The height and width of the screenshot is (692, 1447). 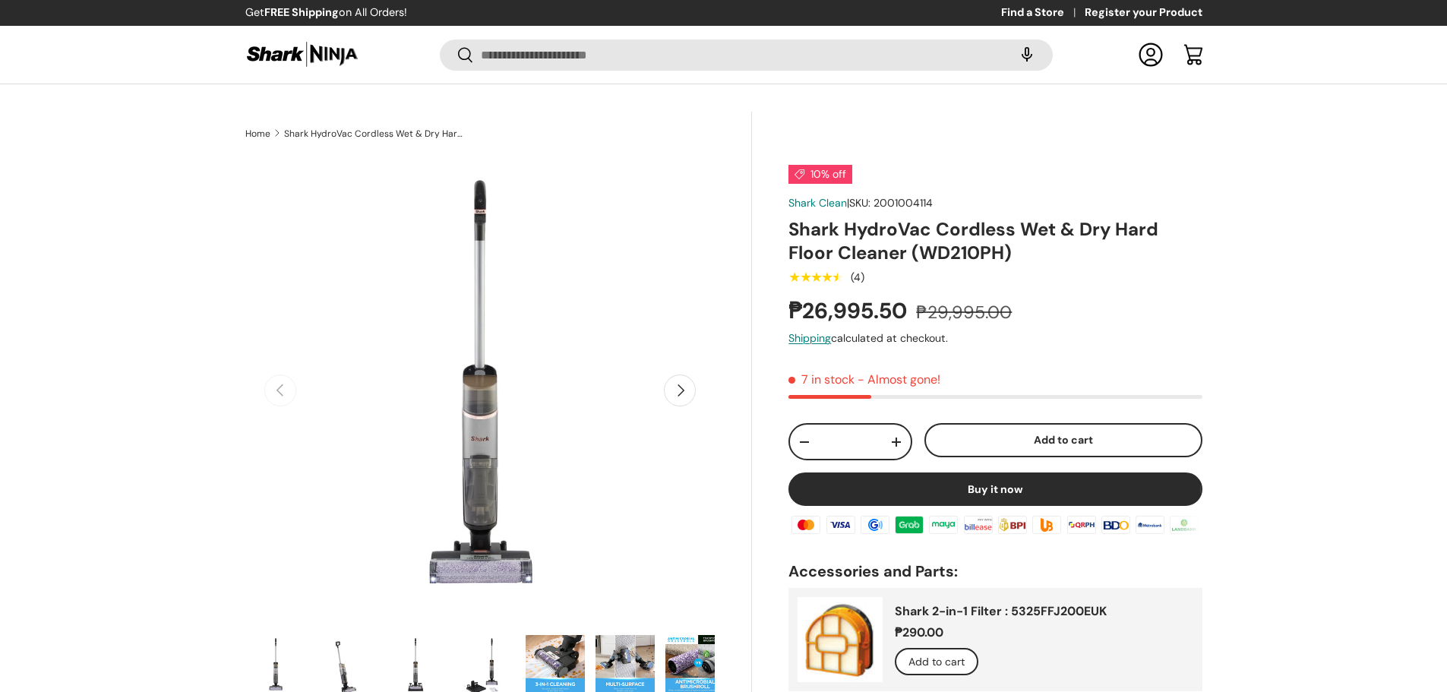 I want to click on h1: Shark HydroVac Cordless Wet & Dry Hard Floor Cleaner (WD210PH), so click(x=995, y=241).